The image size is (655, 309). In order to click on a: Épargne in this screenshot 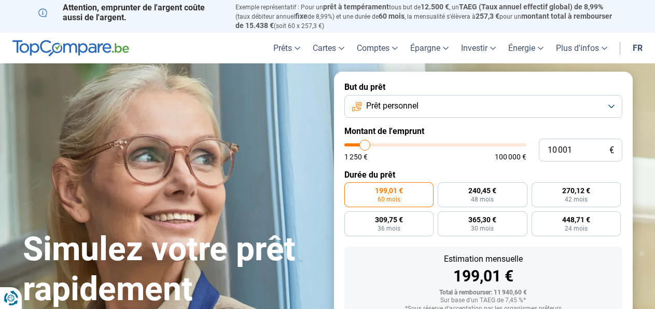, I will do `click(430, 48)`.